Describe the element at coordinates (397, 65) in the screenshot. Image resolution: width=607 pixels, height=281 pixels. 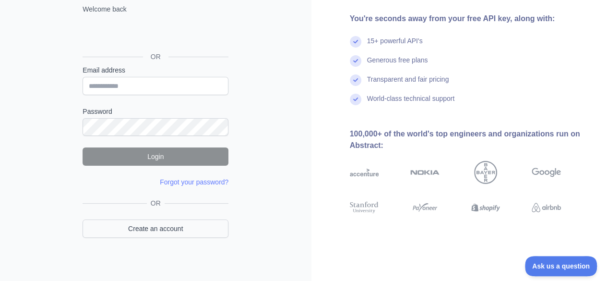
I see `div: Generous free plans` at that location.